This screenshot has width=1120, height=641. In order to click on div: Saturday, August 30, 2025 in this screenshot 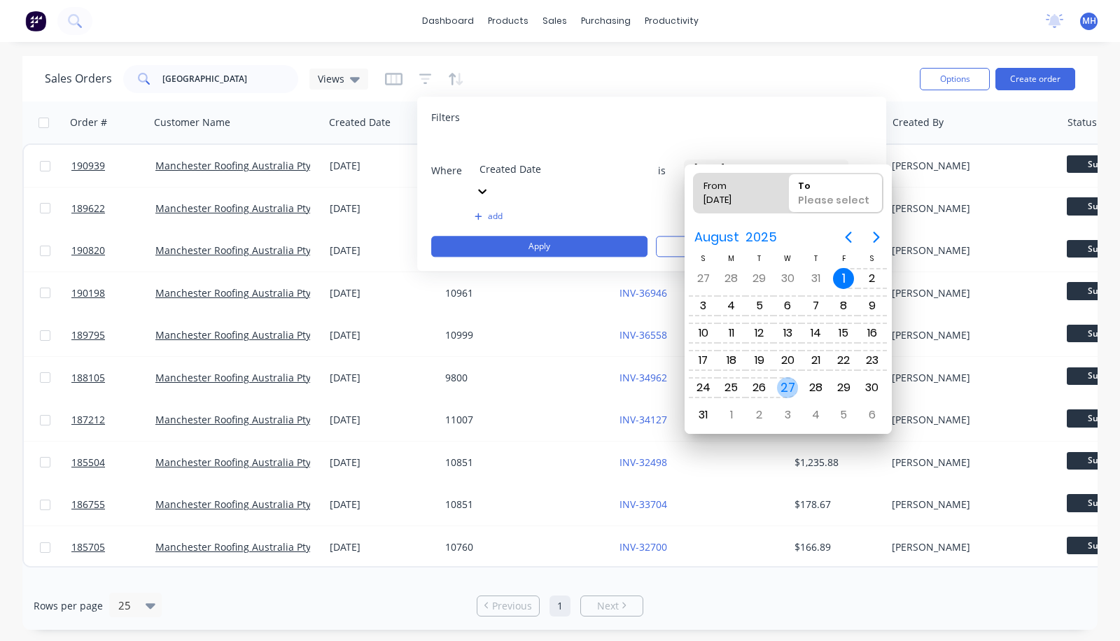, I will do `click(872, 388)`.